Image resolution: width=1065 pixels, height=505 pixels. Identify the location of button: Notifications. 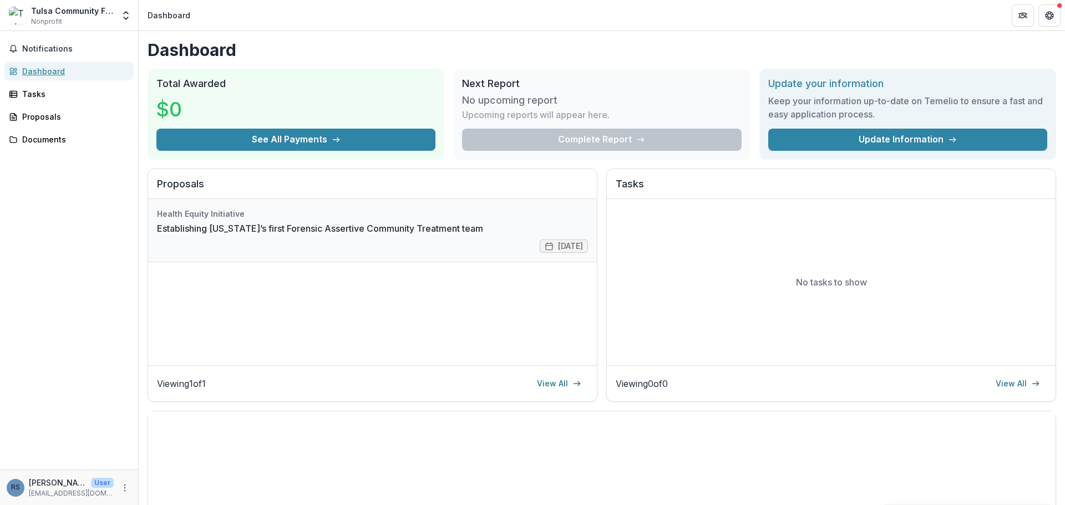
(69, 49).